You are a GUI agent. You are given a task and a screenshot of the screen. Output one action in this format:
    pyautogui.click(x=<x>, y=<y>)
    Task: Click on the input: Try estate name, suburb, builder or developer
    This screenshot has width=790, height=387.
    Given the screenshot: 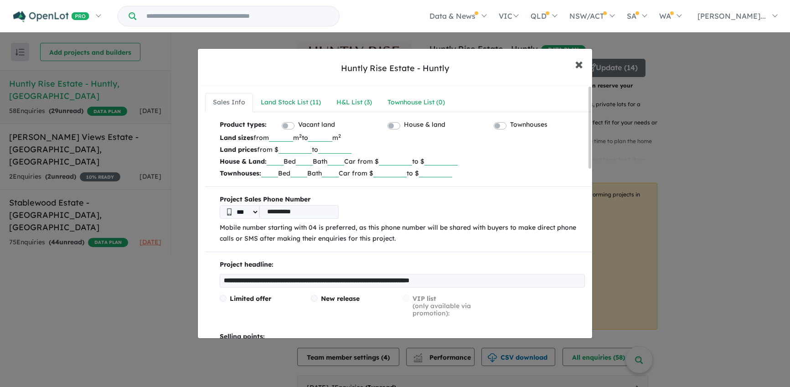 What is the action you would take?
    pyautogui.click(x=238, y=16)
    